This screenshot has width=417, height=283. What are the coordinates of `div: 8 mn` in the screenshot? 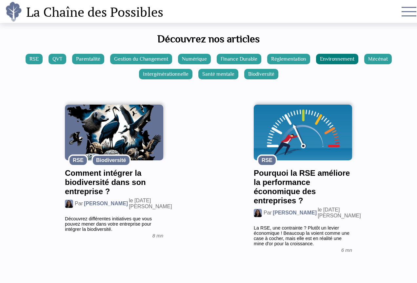 It's located at (158, 236).